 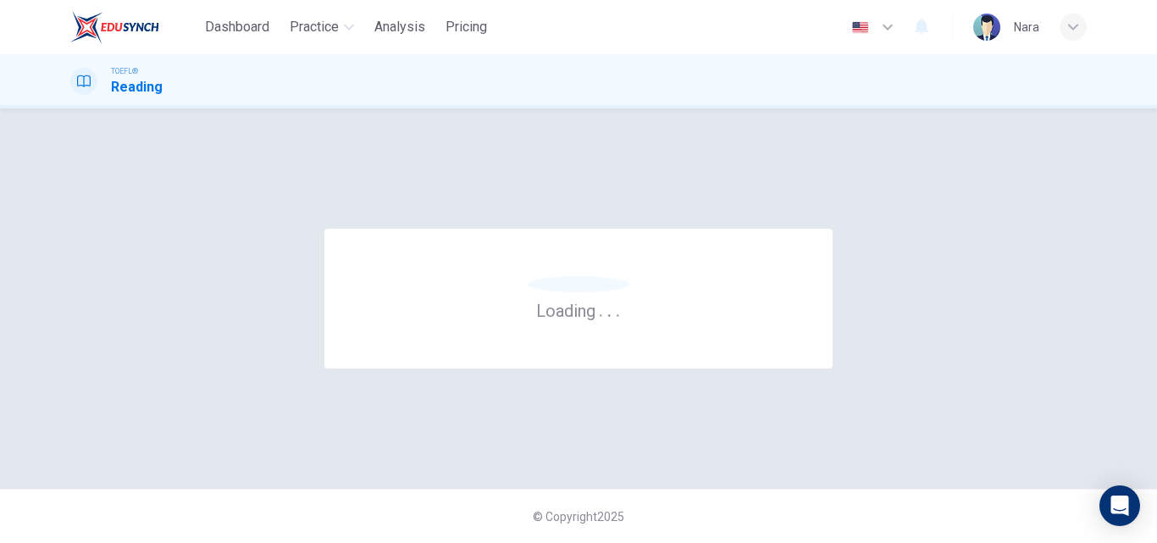 I want to click on h6: Loading, so click(x=578, y=310).